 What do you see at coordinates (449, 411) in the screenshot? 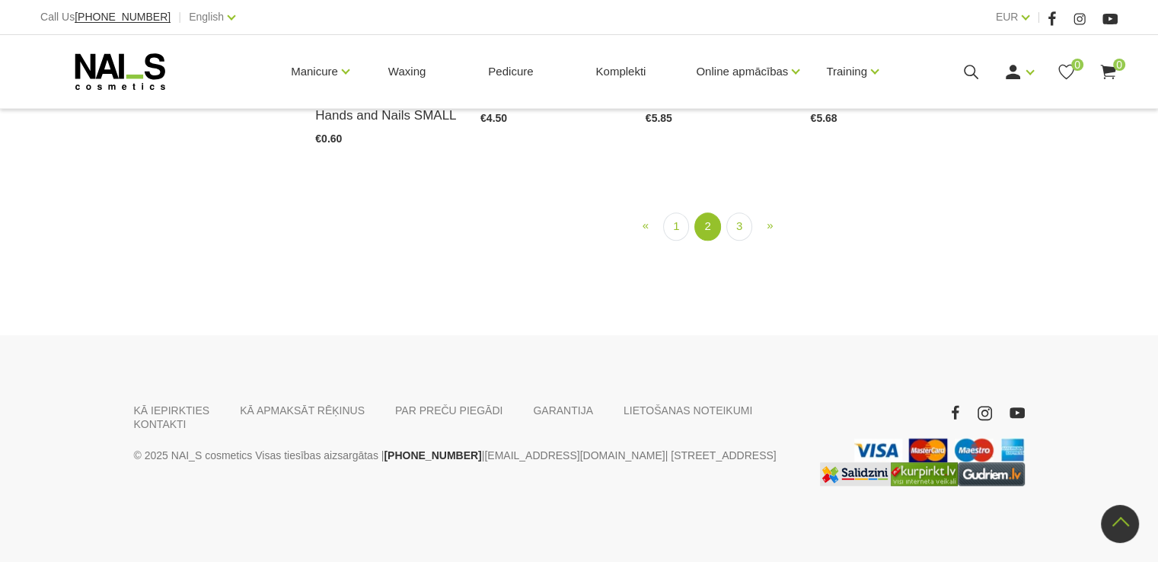
I see `a: PAR PREČU PIEGĀDI` at bounding box center [449, 411].